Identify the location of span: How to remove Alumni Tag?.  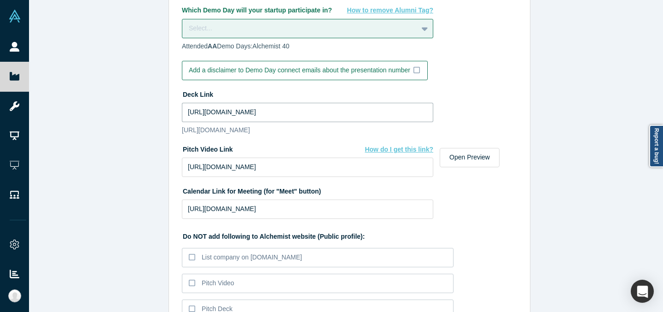
(390, 10).